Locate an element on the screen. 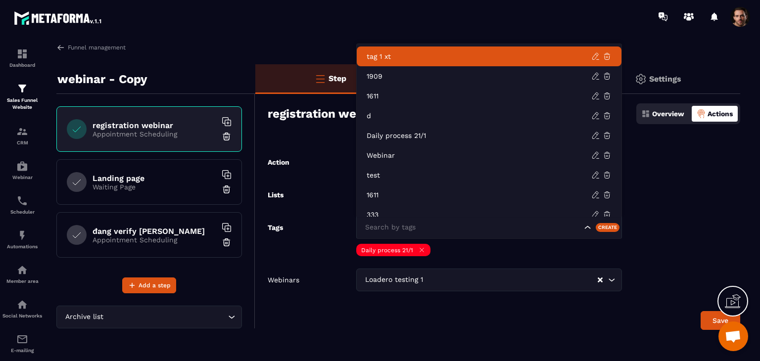 This screenshot has height=361, width=760. p: Overview is located at coordinates (668, 114).